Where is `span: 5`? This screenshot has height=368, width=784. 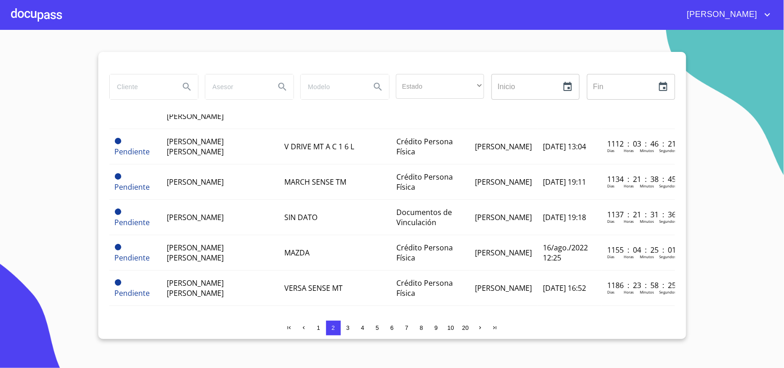
span: 5 is located at coordinates (377, 327).